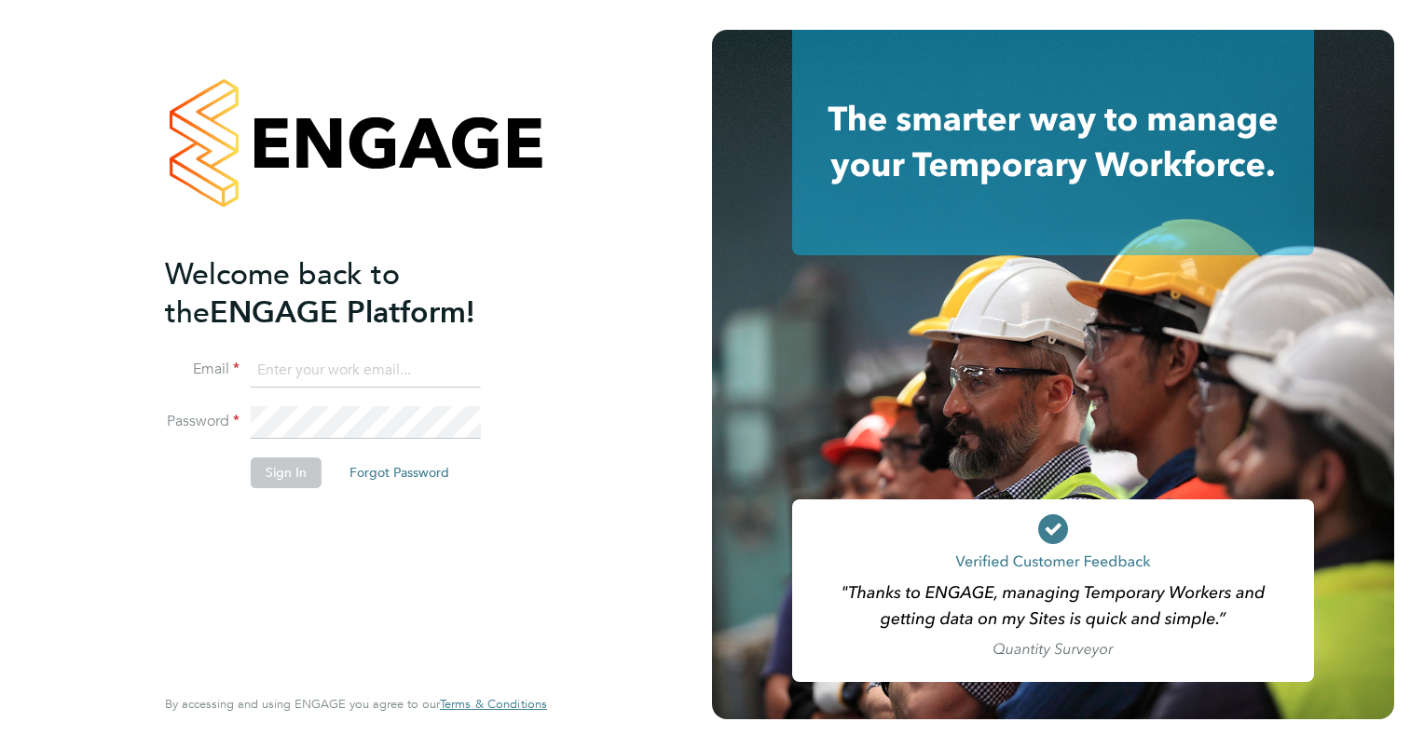  Describe the element at coordinates (365, 371) in the screenshot. I see `input: Enter your work email...` at that location.